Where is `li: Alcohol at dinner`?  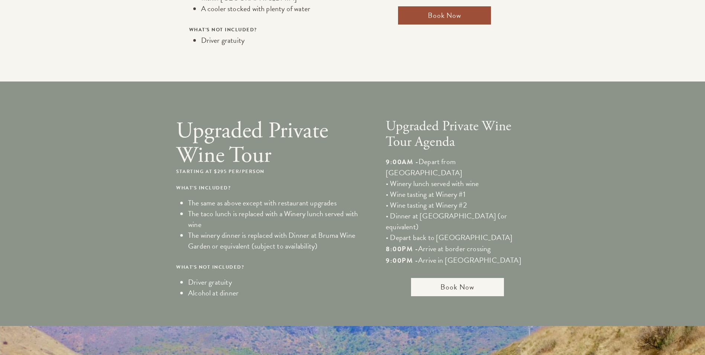
li: Alcohol at dinner is located at coordinates (275, 292).